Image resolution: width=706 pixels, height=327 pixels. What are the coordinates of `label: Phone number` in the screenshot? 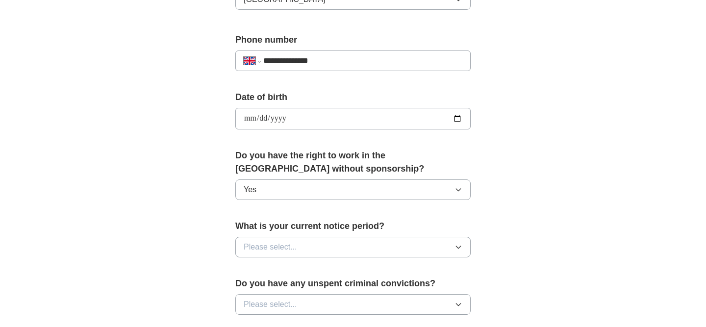 It's located at (353, 40).